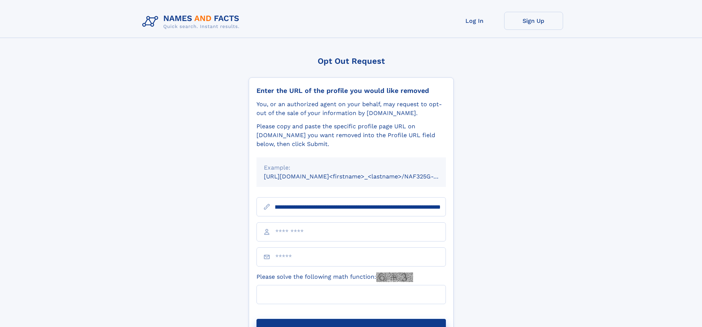 Image resolution: width=702 pixels, height=327 pixels. Describe the element at coordinates (533, 21) in the screenshot. I see `a: Sign Up` at that location.